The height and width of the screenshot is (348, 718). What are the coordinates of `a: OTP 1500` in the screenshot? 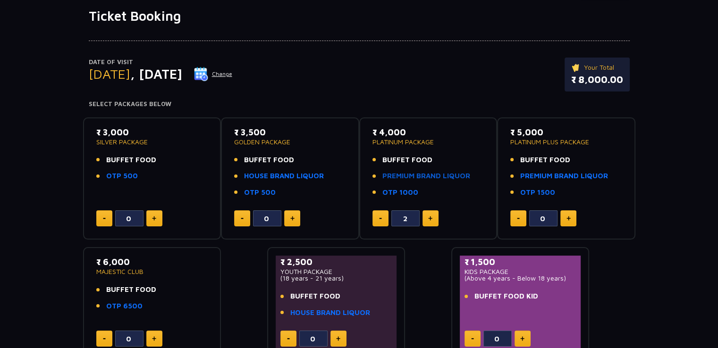 It's located at (538, 193).